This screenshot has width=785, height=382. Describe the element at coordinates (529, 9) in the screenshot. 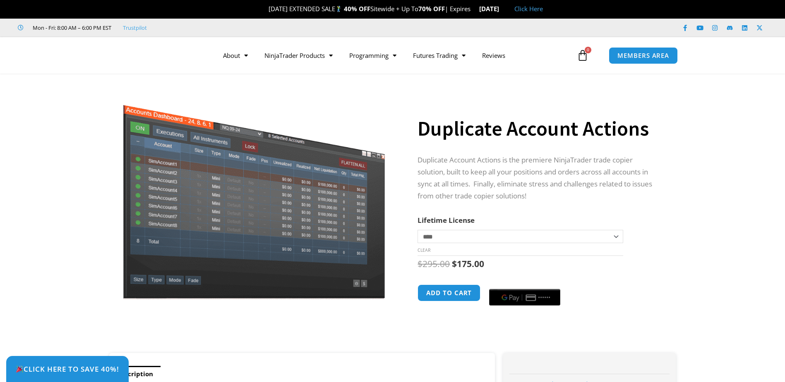

I see `a: Click Here` at that location.